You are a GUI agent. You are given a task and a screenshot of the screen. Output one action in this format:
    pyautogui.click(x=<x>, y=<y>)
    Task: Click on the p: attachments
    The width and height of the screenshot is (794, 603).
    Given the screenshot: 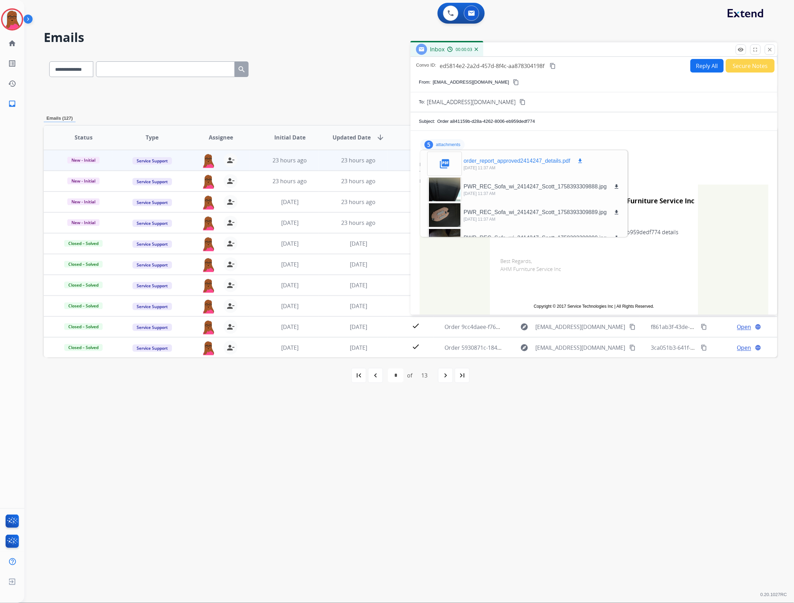 What is the action you would take?
    pyautogui.click(x=448, y=145)
    